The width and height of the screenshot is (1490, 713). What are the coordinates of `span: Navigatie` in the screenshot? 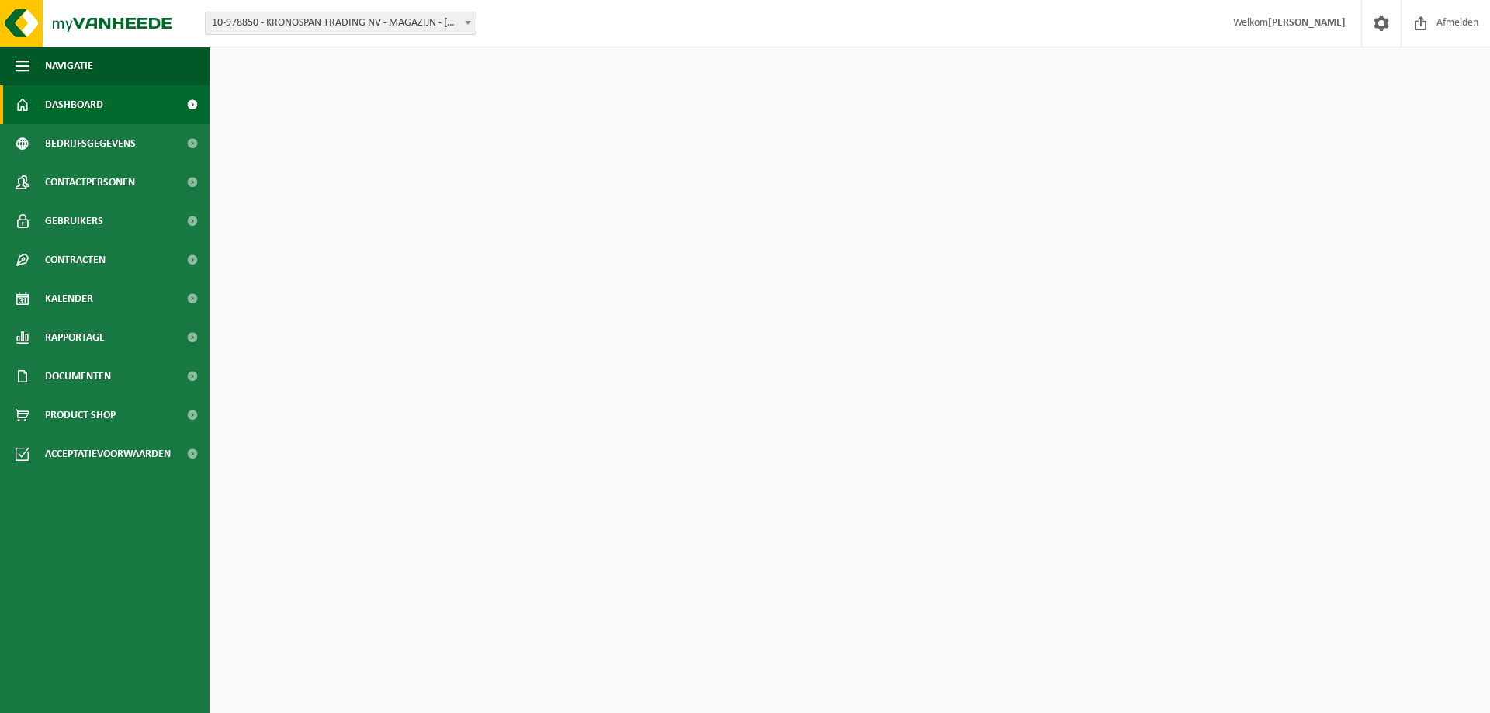 It's located at (69, 66).